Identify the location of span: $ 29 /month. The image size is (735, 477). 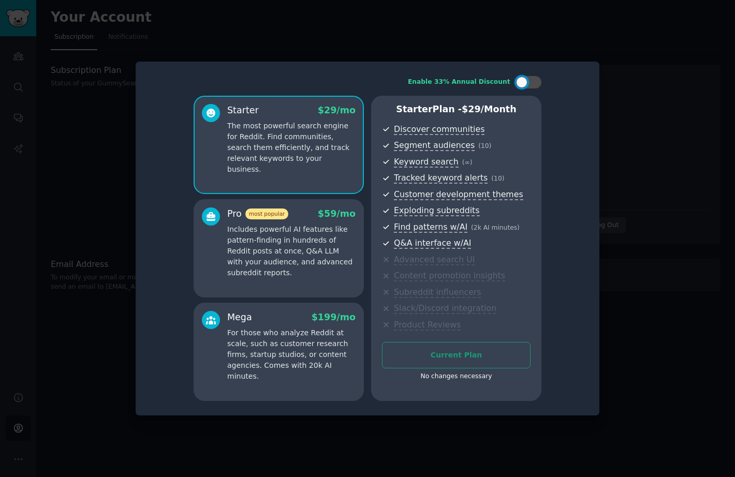
(489, 109).